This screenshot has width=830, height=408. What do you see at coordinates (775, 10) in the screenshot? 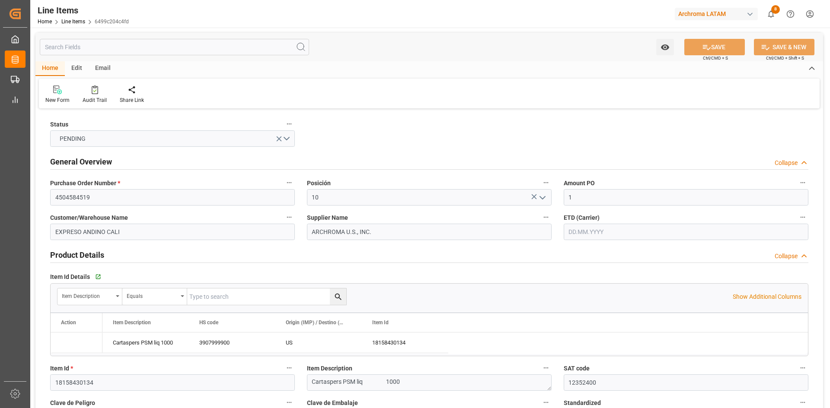
I see `span: 8` at bounding box center [775, 10].